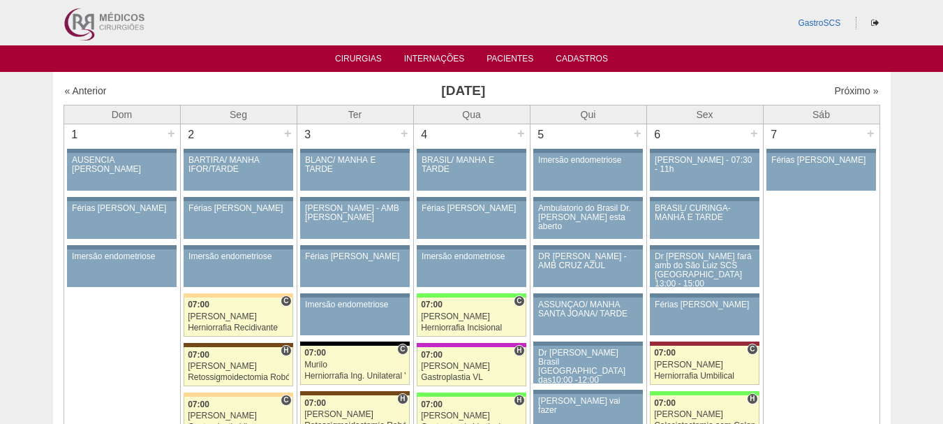 The width and height of the screenshot is (943, 424). I want to click on a: BRASIL/ CURINGA- MANHÃ E TARDE, so click(704, 220).